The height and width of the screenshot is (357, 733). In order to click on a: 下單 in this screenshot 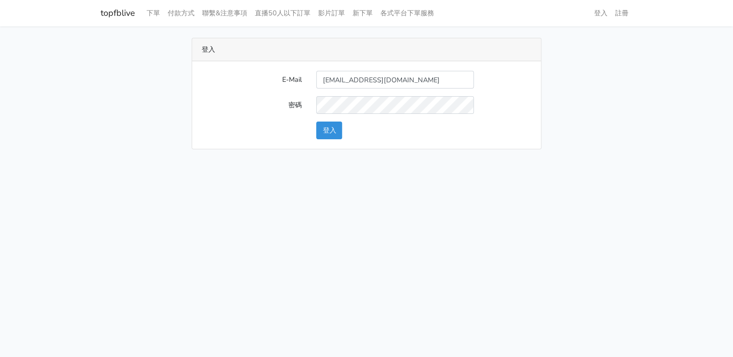, I will do `click(153, 13)`.